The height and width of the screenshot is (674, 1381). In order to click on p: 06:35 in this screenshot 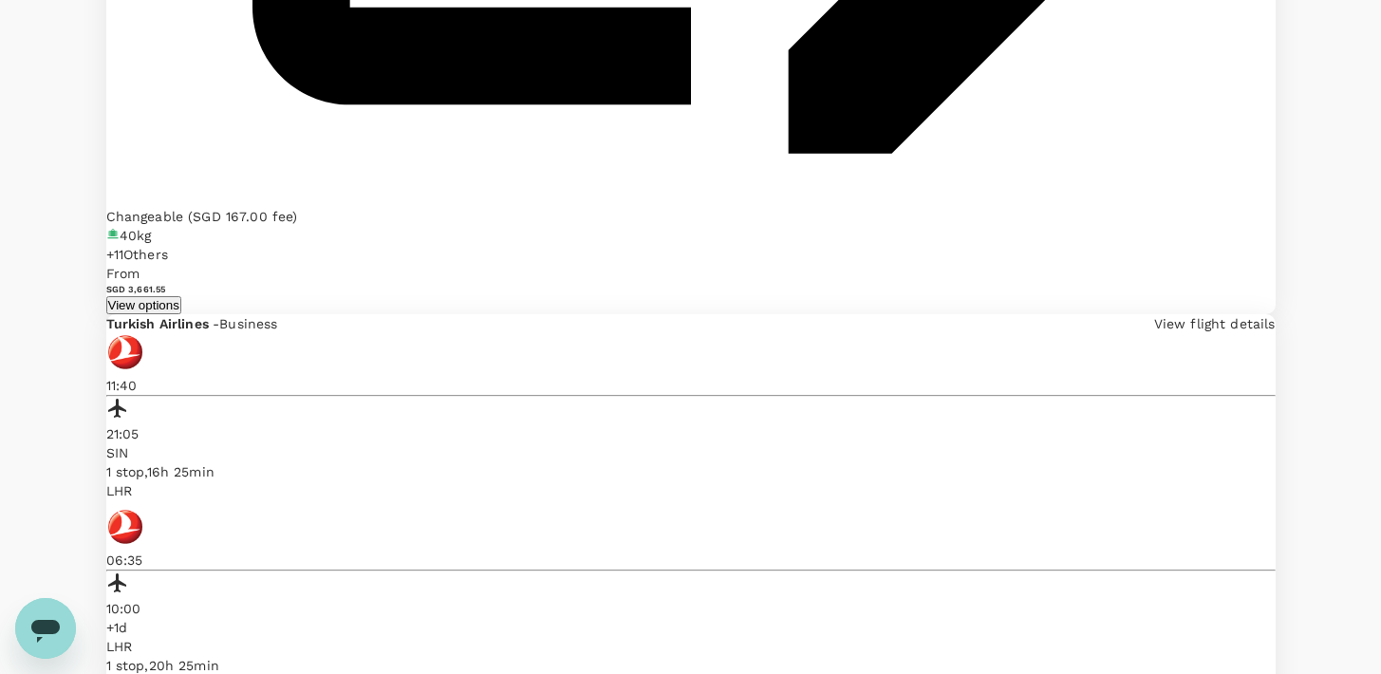, I will do `click(691, 560)`.